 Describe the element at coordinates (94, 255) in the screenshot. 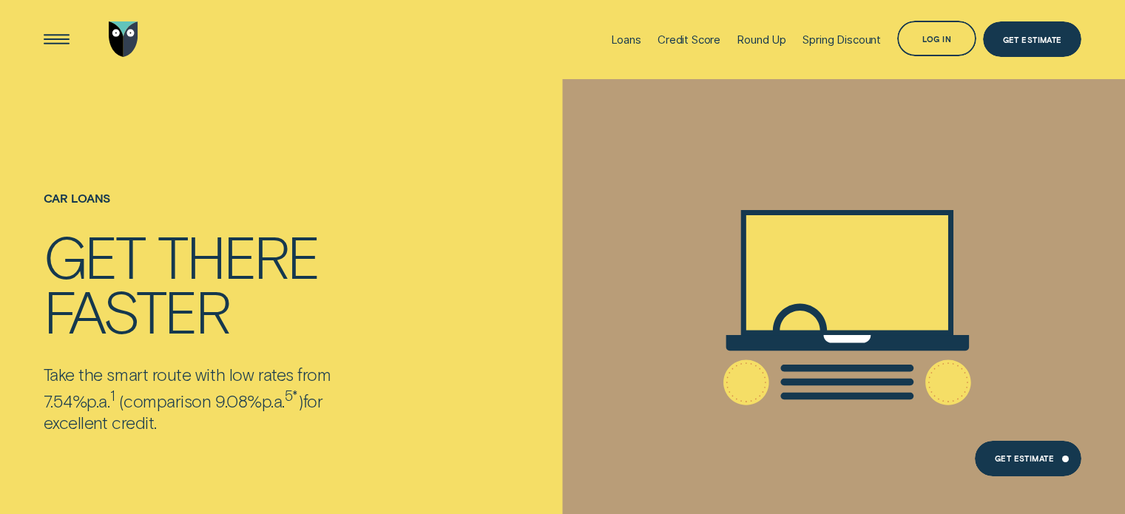

I see `div: Get` at that location.